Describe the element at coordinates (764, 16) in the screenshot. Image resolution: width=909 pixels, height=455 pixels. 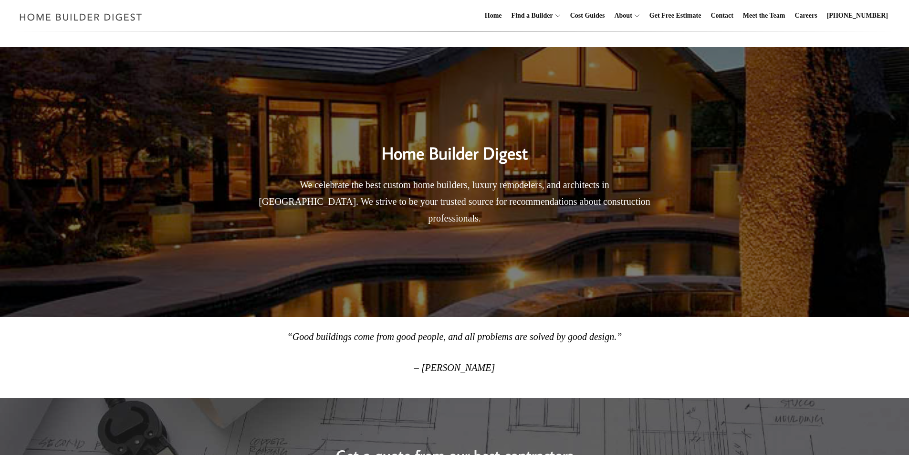
I see `a: Meet the Team` at that location.